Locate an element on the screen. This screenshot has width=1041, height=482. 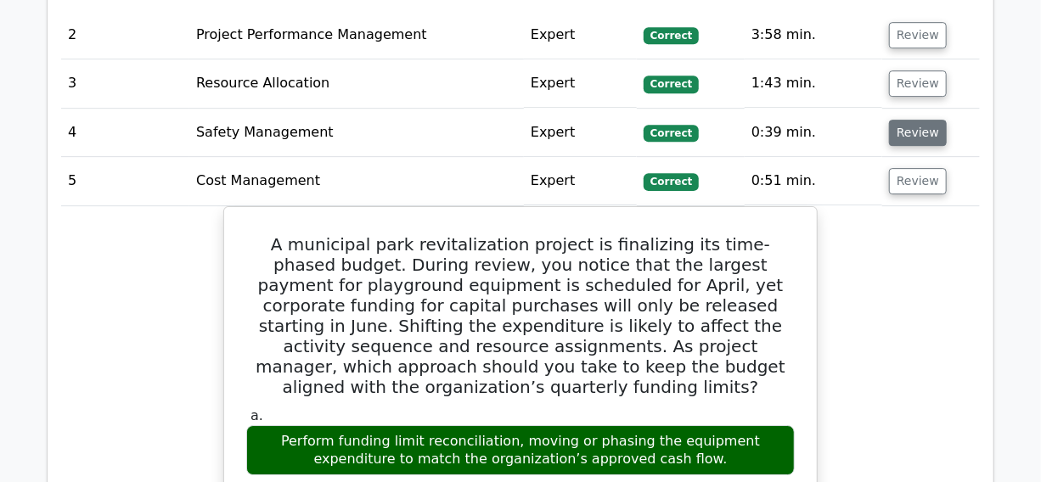
td: 2 is located at coordinates (125, 35).